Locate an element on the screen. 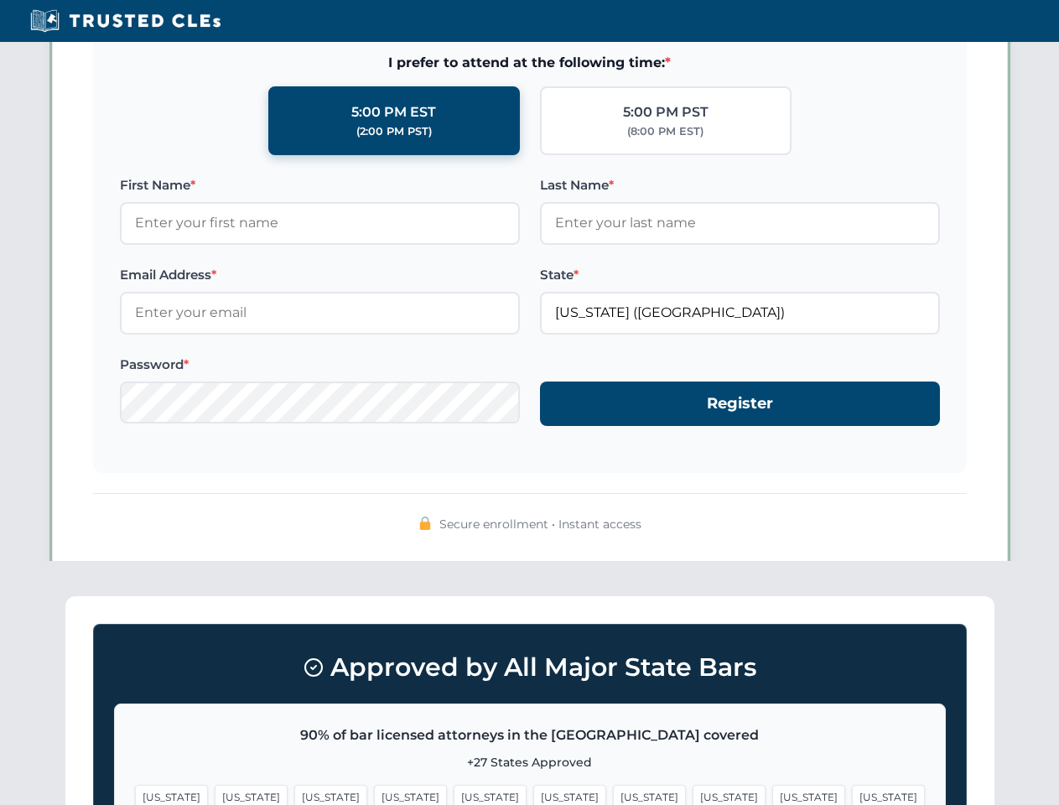 The width and height of the screenshot is (1059, 805). h3: Approved by All Major State Bars is located at coordinates (530, 668).